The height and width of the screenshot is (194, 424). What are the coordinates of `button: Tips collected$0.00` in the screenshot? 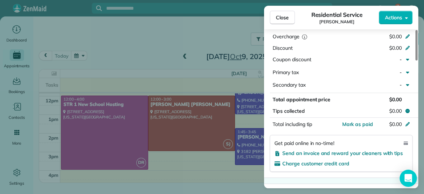 It's located at (341, 111).